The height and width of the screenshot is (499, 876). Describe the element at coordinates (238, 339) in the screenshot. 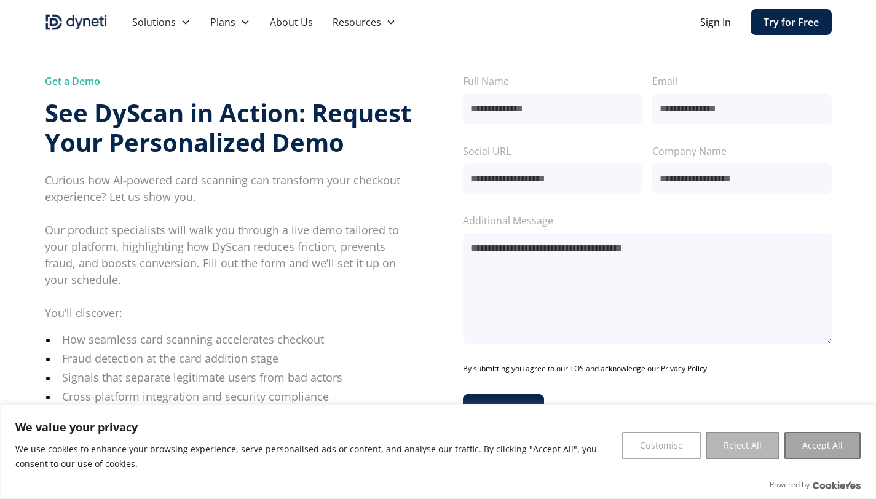

I see `p: How seamless card scanning accelerates checkout` at that location.